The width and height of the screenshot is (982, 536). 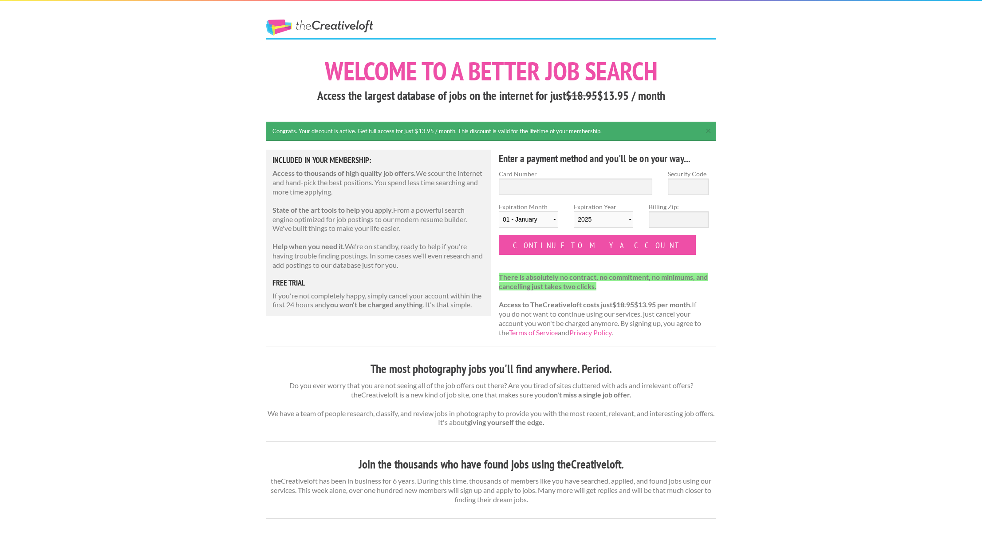 I want to click on select: Expiration Month, so click(x=529, y=219).